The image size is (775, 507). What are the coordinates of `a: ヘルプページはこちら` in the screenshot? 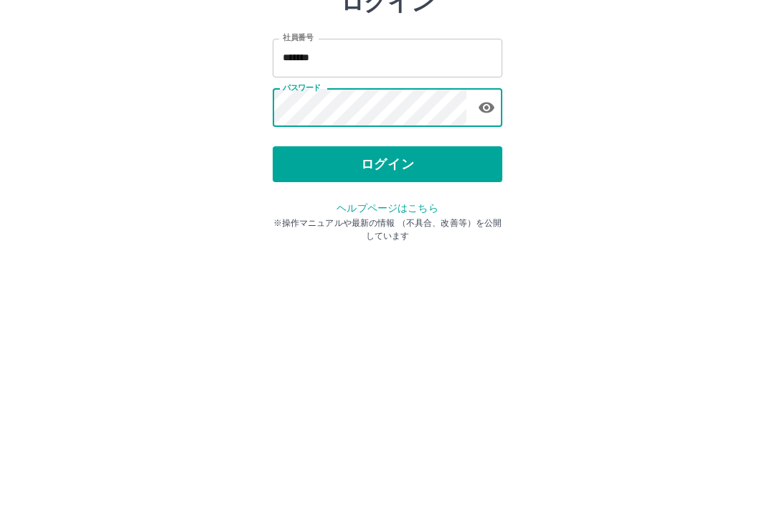 It's located at (387, 310).